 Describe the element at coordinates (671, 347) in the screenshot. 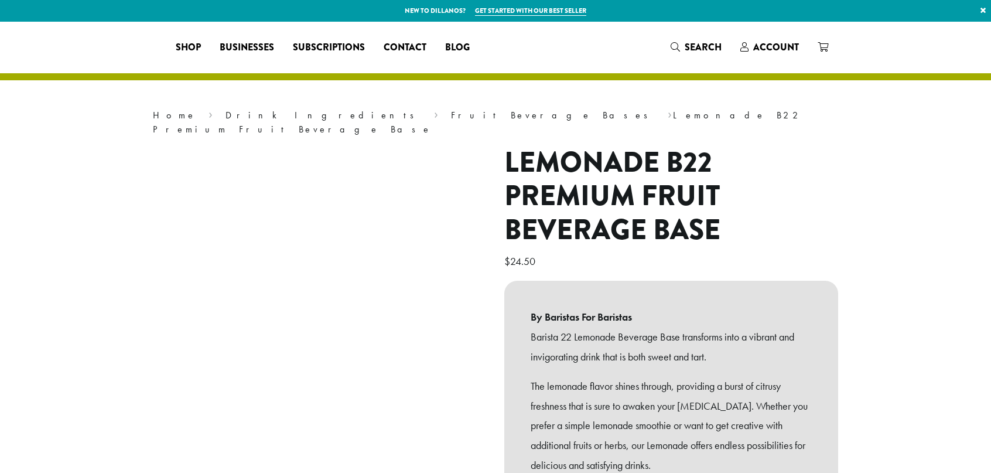

I see `p: Barista 22 Lemonade Beverage Base transforms into a vibrant and invigorating drink that is both s...` at that location.